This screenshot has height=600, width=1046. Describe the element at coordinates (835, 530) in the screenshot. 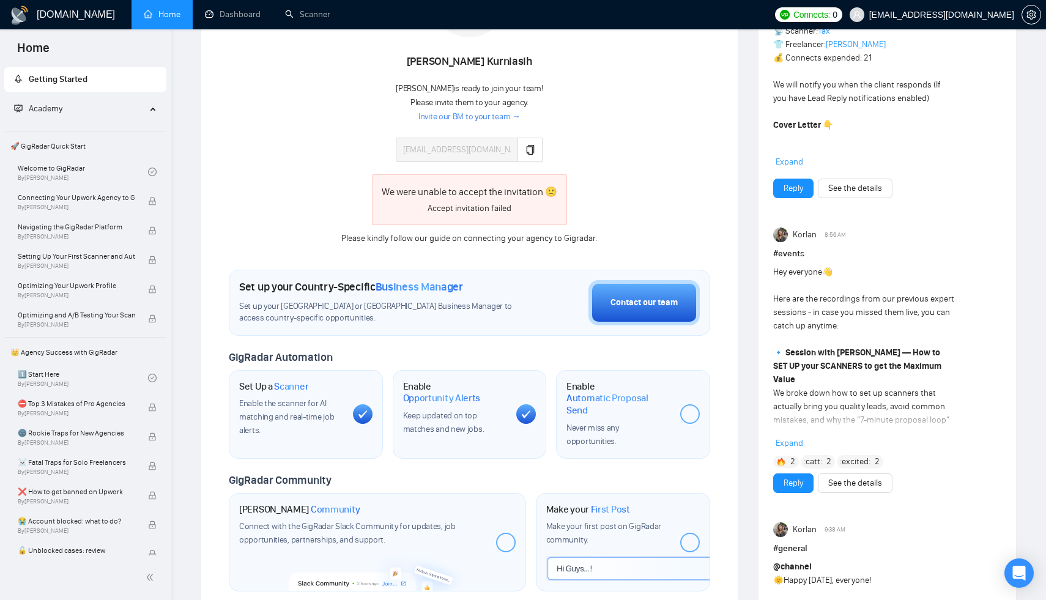

I see `span: 9:38 AM` at that location.